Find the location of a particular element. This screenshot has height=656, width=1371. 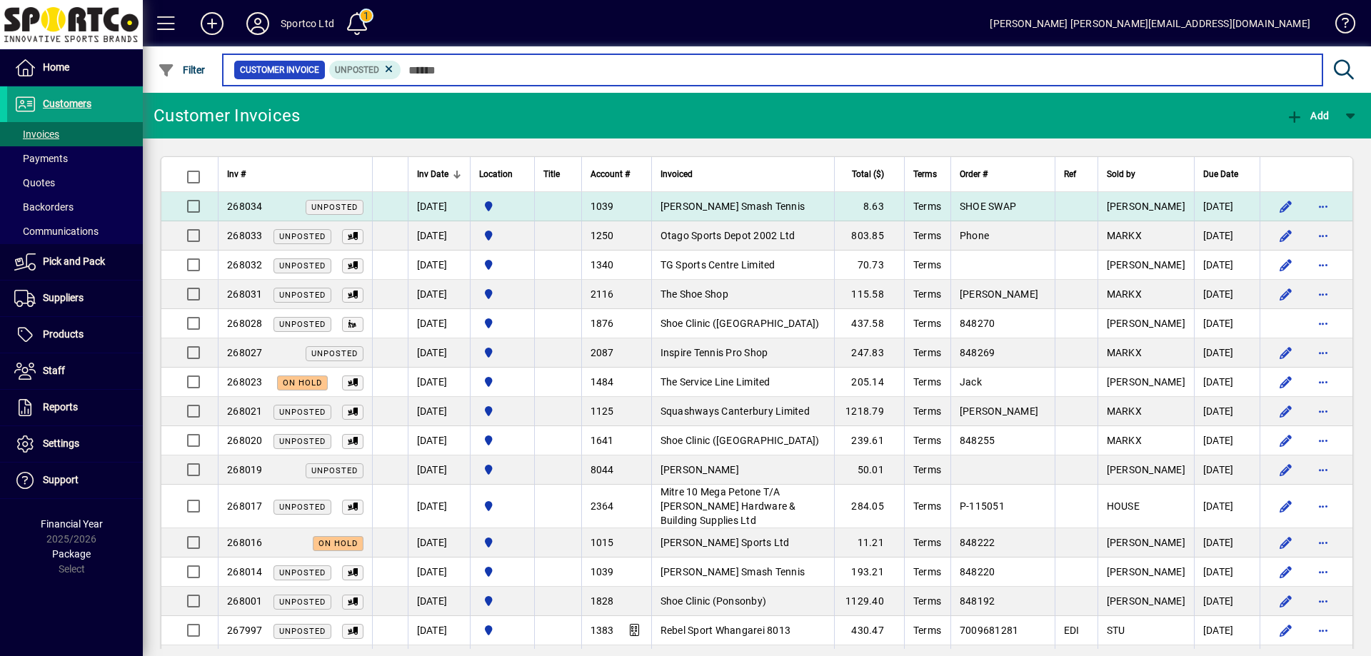

td: 437.58 is located at coordinates (869, 324).